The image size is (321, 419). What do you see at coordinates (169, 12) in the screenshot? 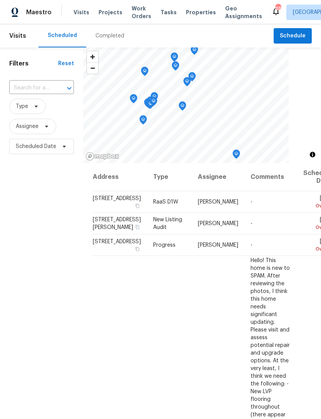
I see `span: Tasks` at bounding box center [169, 12].